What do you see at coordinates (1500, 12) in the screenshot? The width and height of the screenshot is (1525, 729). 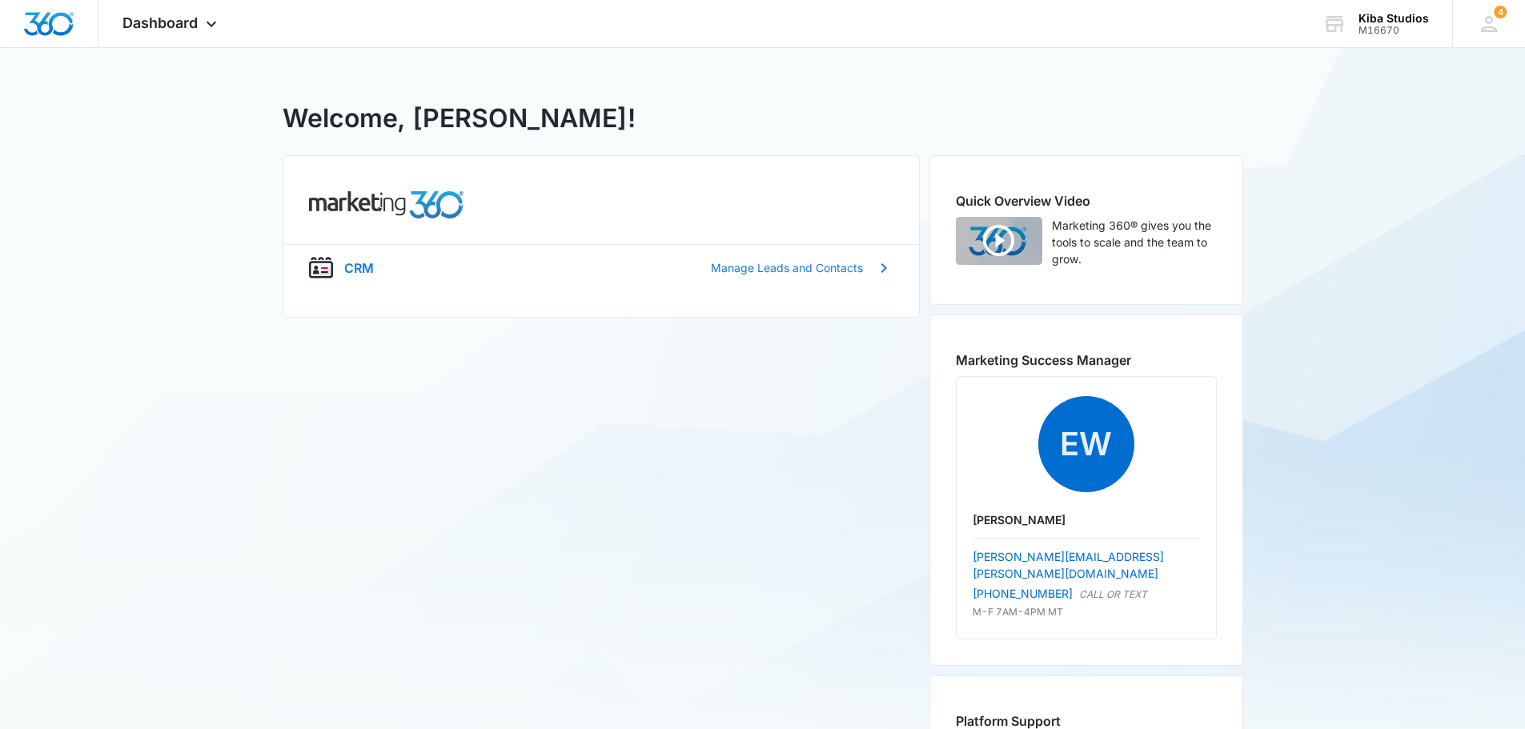 I see `span: 4` at bounding box center [1500, 12].